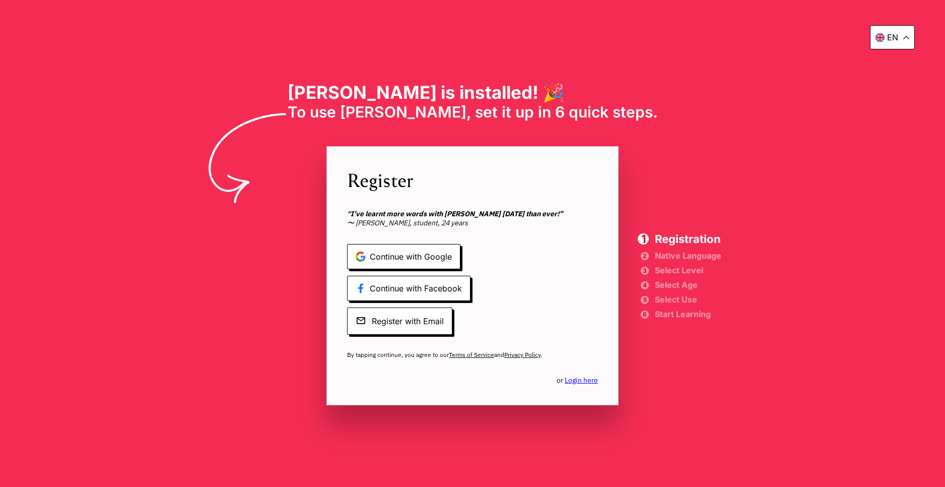 This screenshot has width=945, height=487. I want to click on span: Registration, so click(688, 239).